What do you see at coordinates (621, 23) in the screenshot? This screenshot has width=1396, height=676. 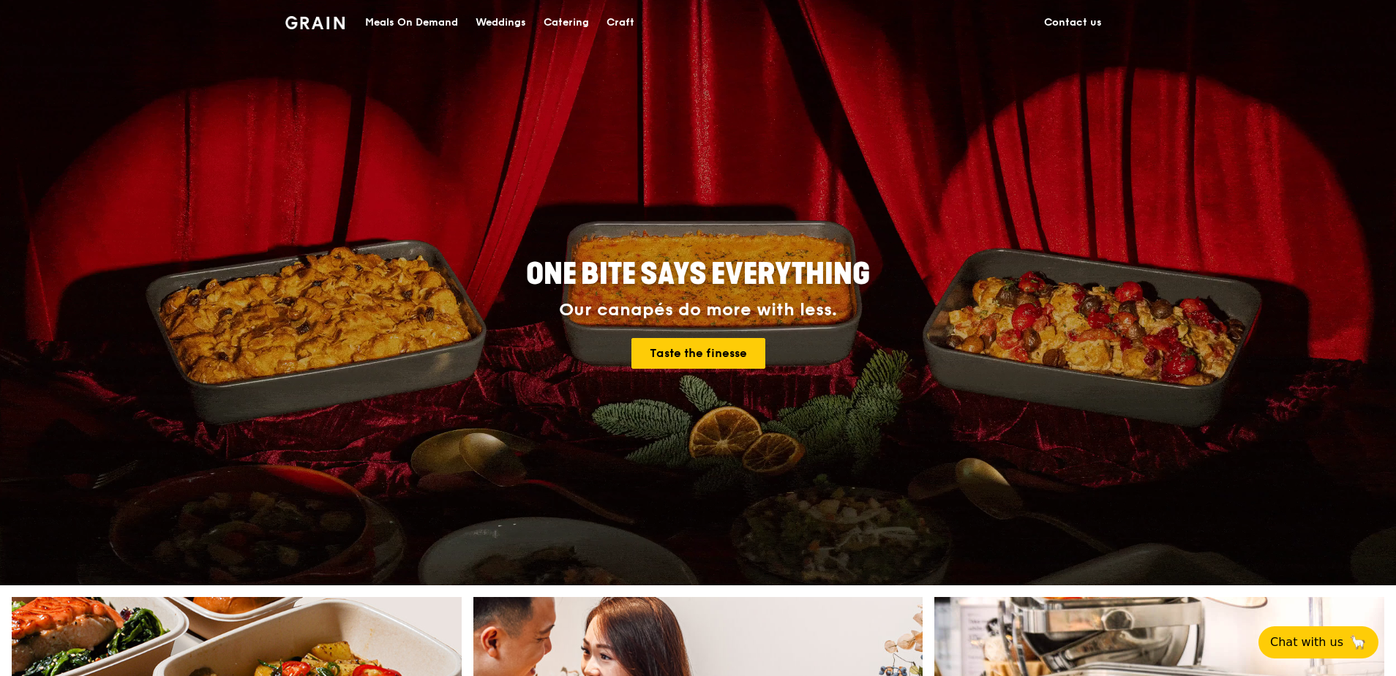 I see `a: Craft` at bounding box center [621, 23].